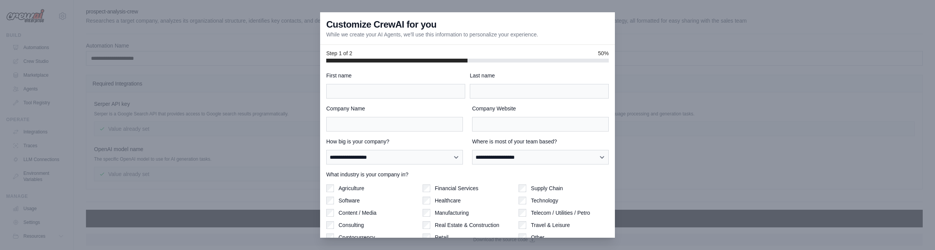  What do you see at coordinates (540, 142) in the screenshot?
I see `label: Where is most of your team based?` at bounding box center [540, 142].